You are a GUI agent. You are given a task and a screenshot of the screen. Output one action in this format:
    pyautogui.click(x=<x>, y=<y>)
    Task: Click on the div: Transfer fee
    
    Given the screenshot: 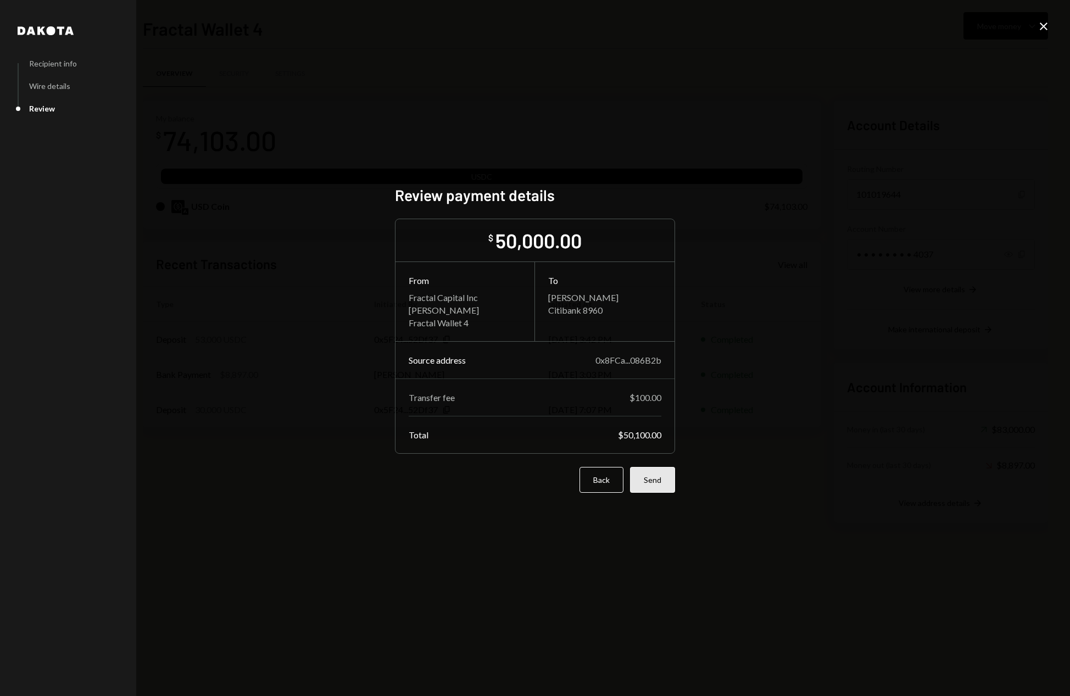 What is the action you would take?
    pyautogui.click(x=432, y=397)
    